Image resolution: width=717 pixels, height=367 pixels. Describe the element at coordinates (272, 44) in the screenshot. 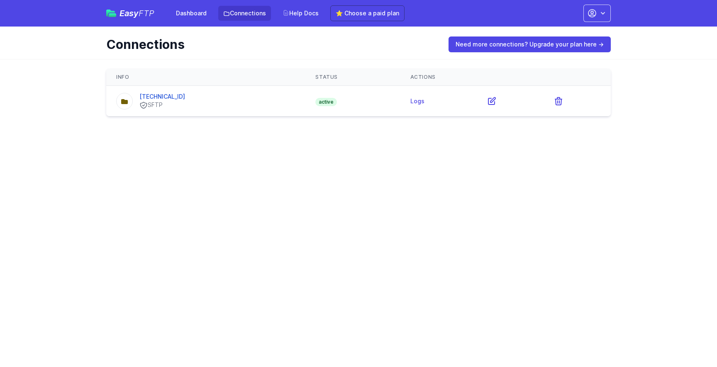

I see `h1: Connections` at that location.